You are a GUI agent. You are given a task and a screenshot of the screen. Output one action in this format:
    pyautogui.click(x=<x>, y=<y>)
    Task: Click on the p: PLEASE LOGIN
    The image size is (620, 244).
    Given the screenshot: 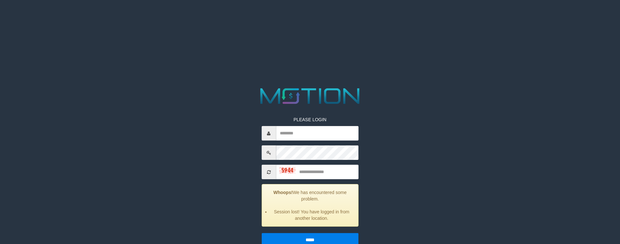 What is the action you would take?
    pyautogui.click(x=310, y=120)
    